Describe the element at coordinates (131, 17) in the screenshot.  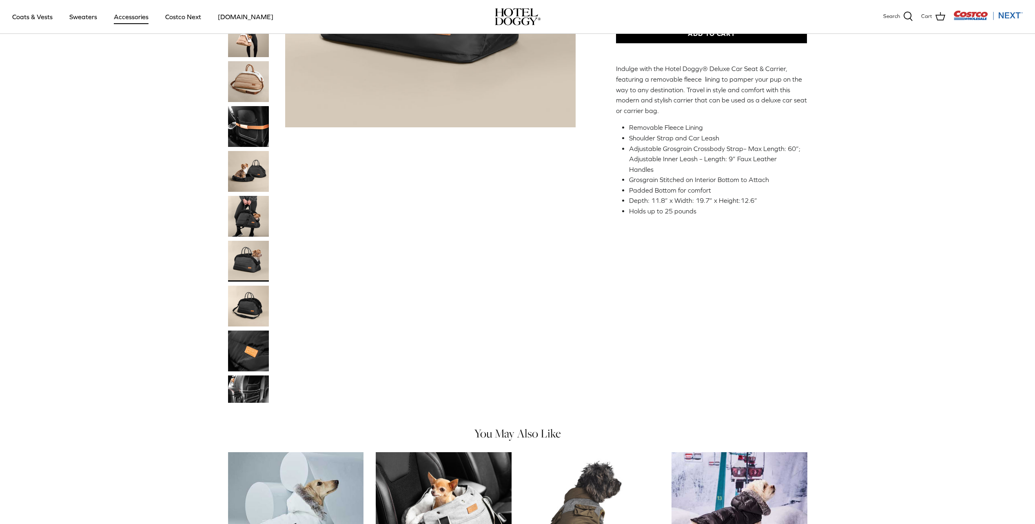
I see `a: Accessories` at that location.